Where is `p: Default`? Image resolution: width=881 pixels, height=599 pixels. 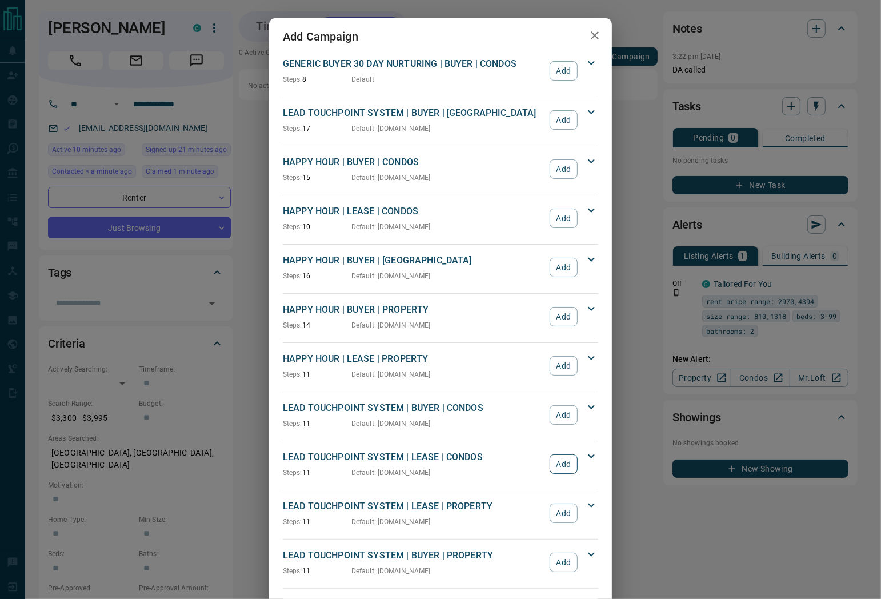 p: Default is located at coordinates (363, 79).